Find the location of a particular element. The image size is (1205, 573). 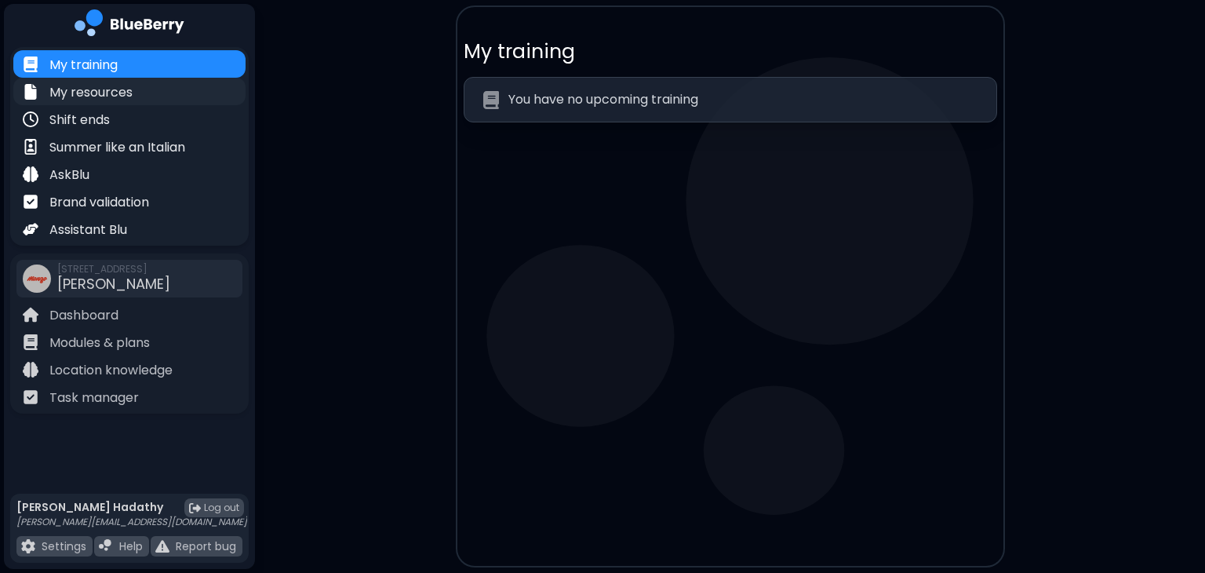

p: Report bug is located at coordinates (205, 546).